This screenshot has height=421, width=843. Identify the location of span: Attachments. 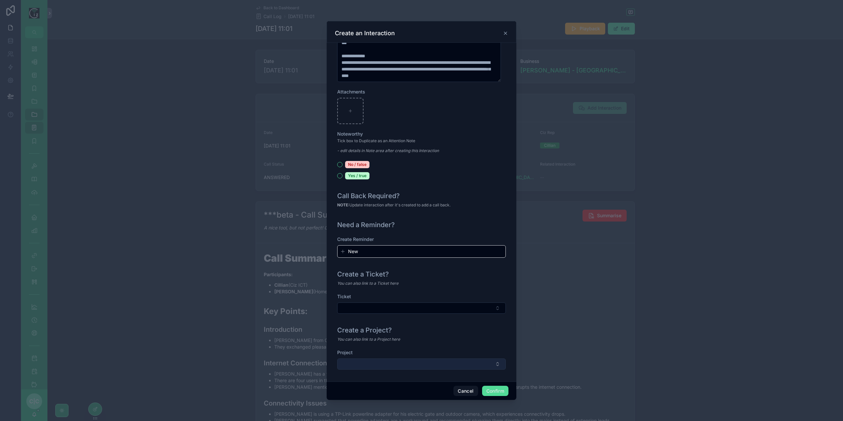
(351, 92).